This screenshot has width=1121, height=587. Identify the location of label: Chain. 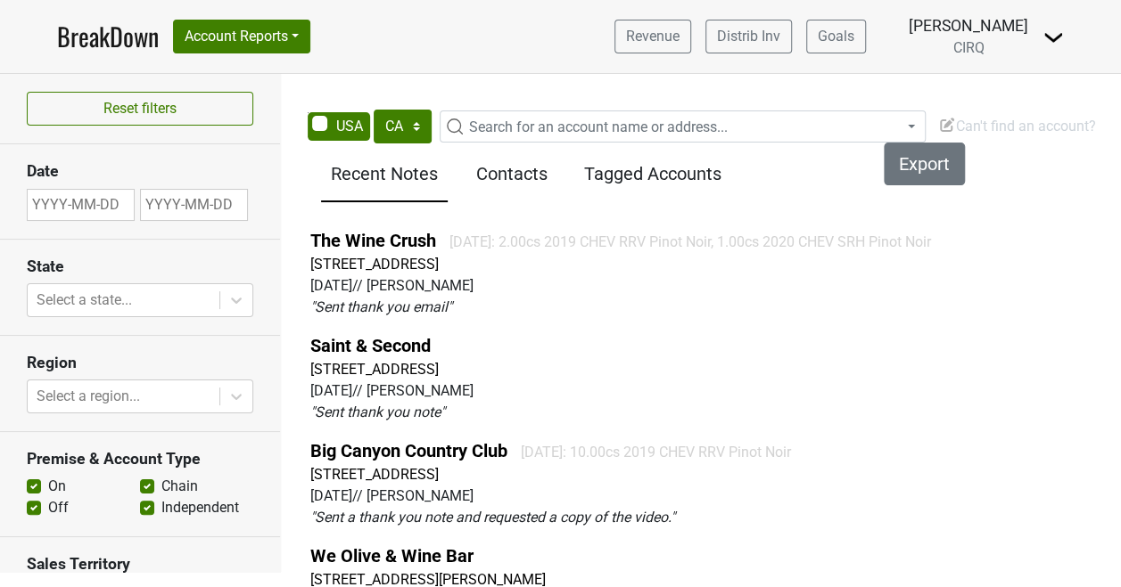
(179, 487).